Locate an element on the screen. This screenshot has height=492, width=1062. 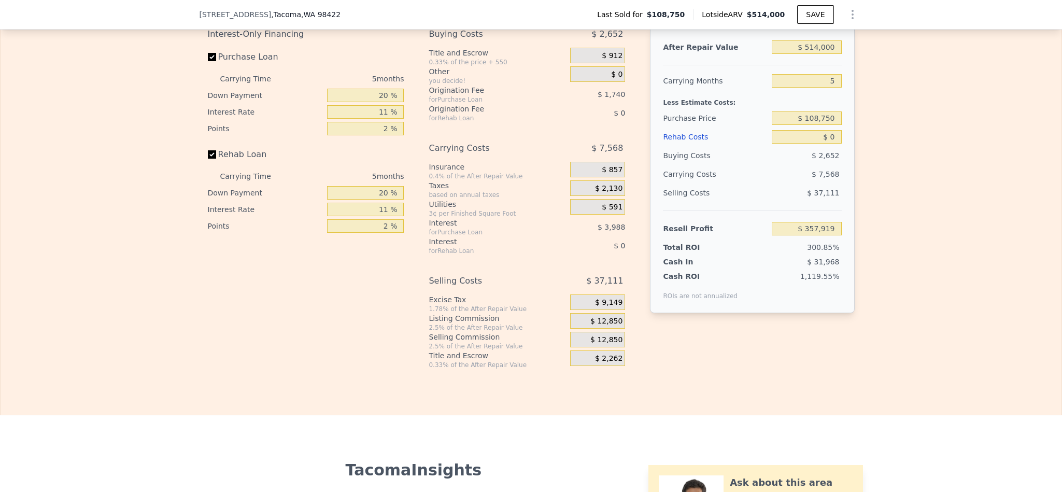
label: Purchase Loan is located at coordinates (265, 57).